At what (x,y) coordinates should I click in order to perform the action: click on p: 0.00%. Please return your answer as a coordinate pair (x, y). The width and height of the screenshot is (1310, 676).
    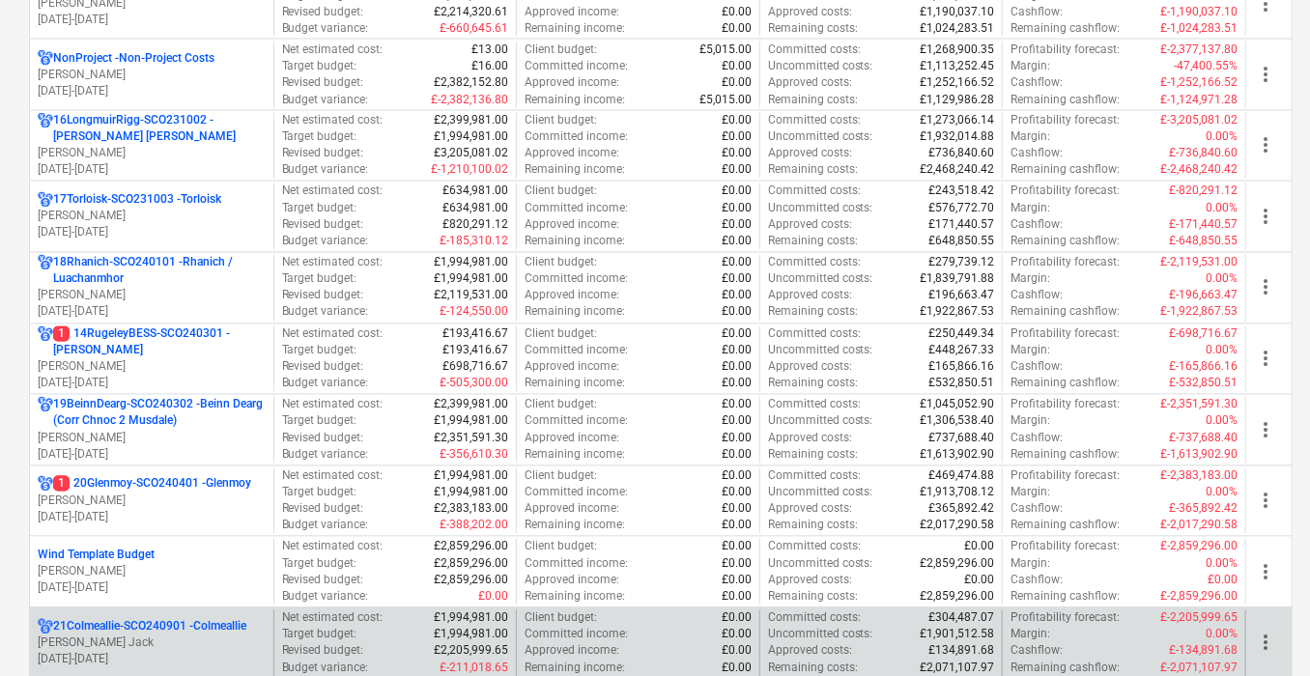
    Looking at the image, I should click on (1221, 351).